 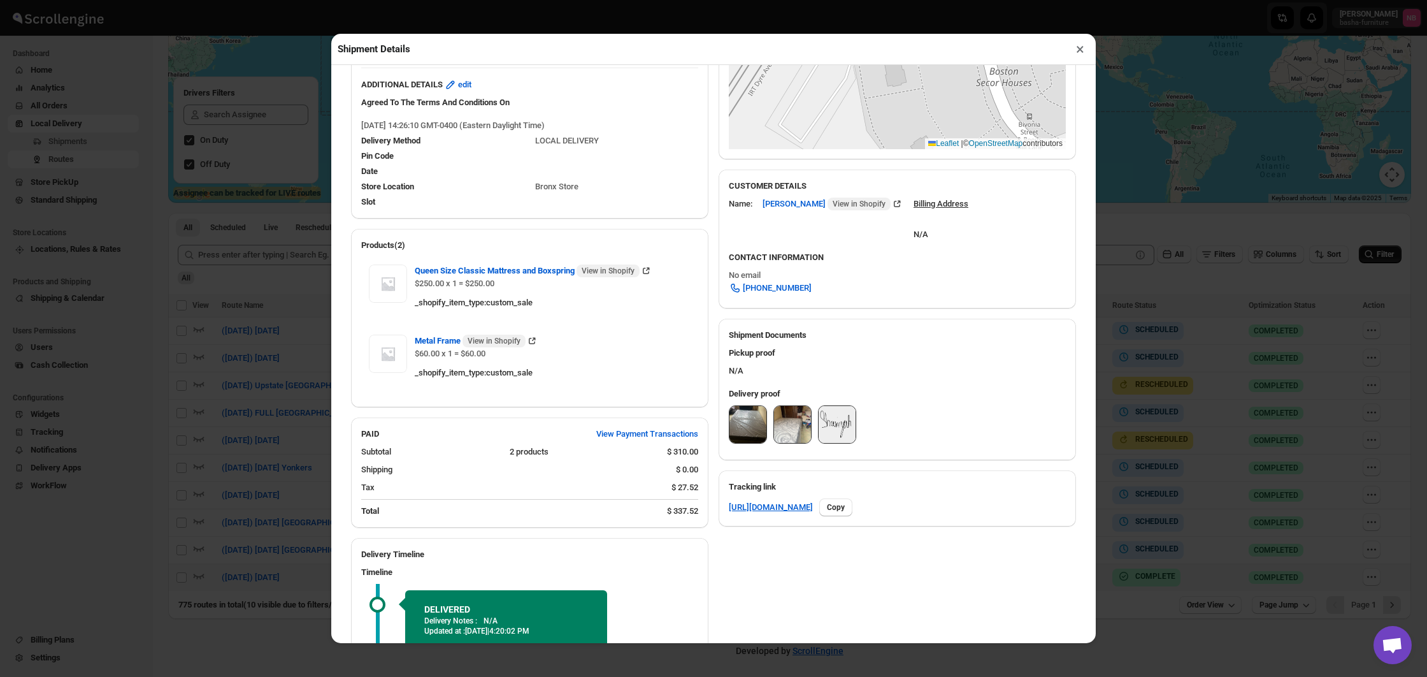 What do you see at coordinates (511, 487) in the screenshot?
I see `div: Tax` at bounding box center [511, 487].